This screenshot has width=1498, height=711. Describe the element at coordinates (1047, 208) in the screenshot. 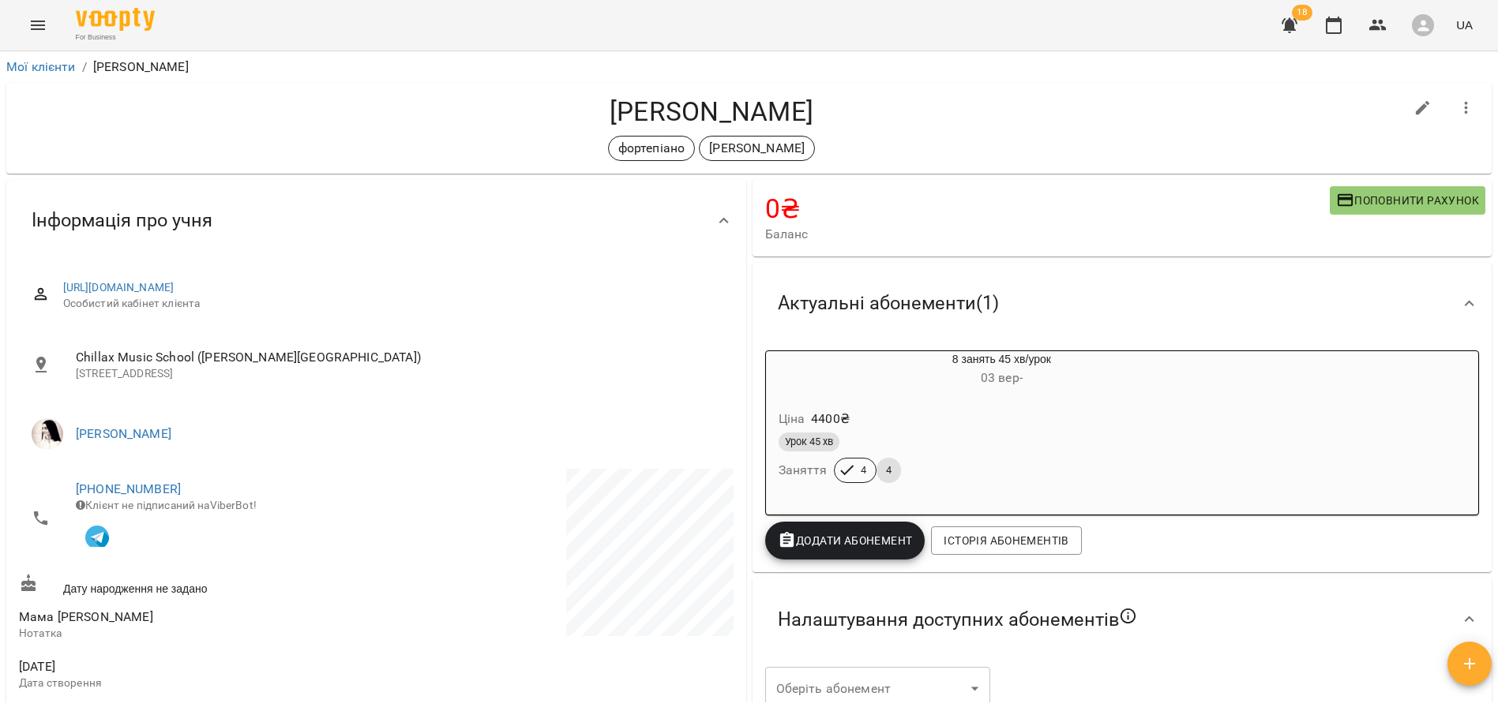

I see `h4: 0 ₴` at that location.